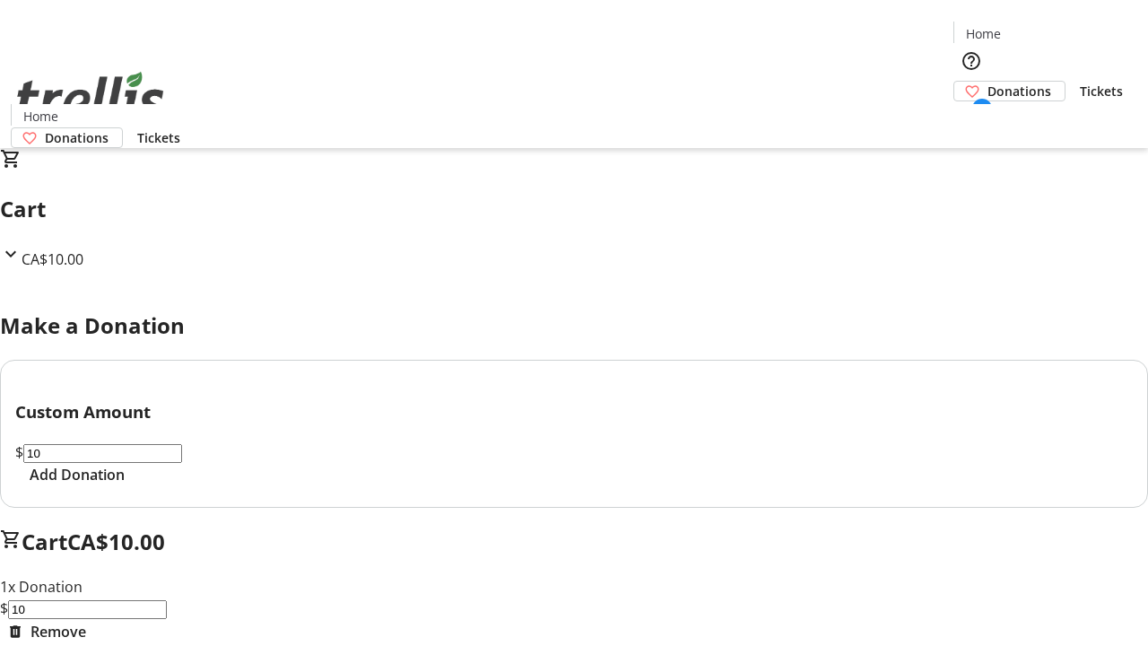  Describe the element at coordinates (574, 412) in the screenshot. I see `h3: Custom Amount` at that location.